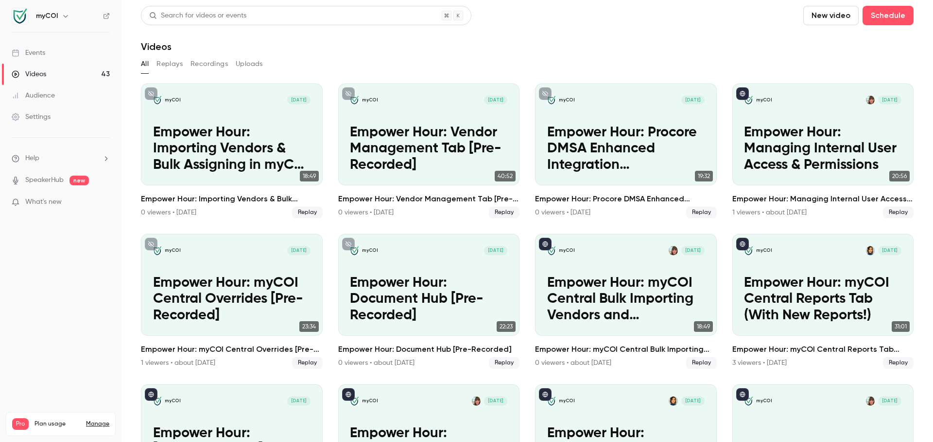  I want to click on h2: Empower Hour: Procore DMSA Enhanced Integration (Commitment & Vendor Level) [Pre-Recorded], so click(626, 199).